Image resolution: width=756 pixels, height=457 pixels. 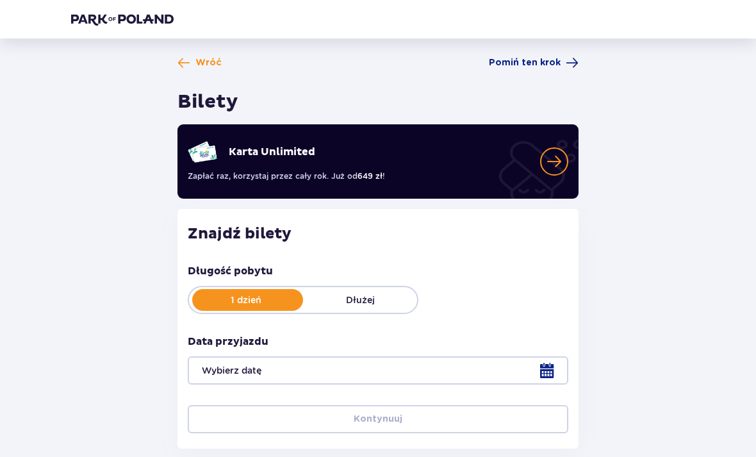 What do you see at coordinates (246, 300) in the screenshot?
I see `p: 1 dzień` at bounding box center [246, 300].